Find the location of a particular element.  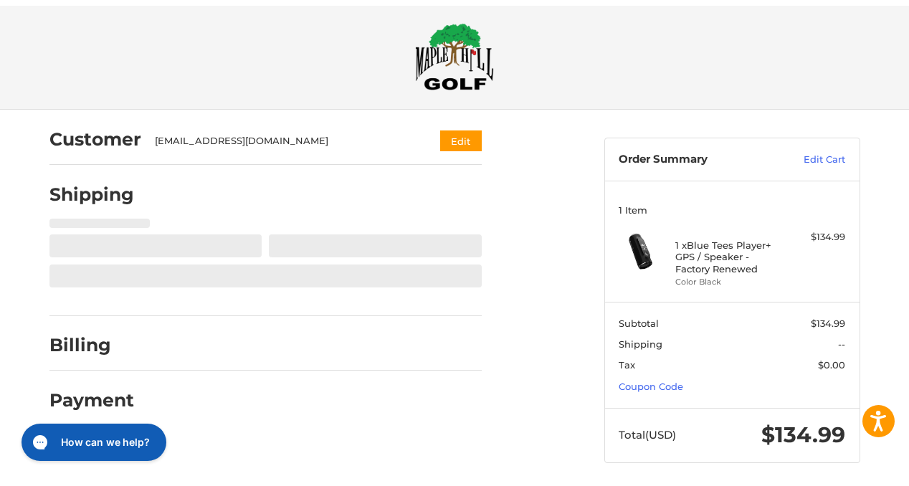

img: Maple Hill Golf is located at coordinates (455, 51).